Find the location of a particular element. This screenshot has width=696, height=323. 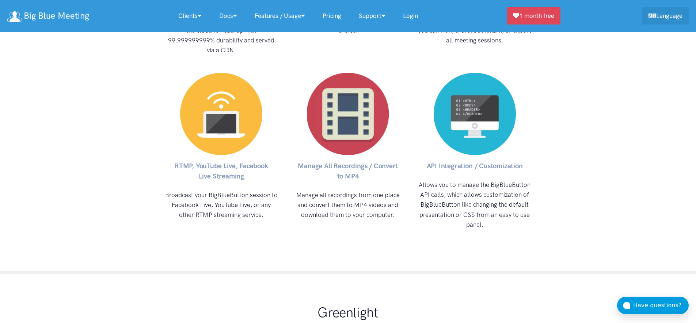

img: API Integration / Customization is located at coordinates (475, 114).